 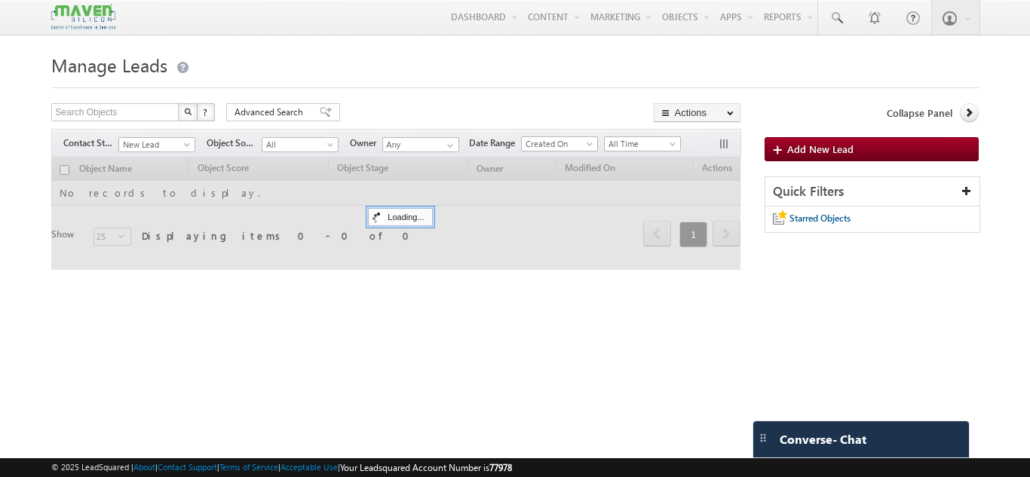 What do you see at coordinates (155, 145) in the screenshot?
I see `span: New Lead` at bounding box center [155, 145].